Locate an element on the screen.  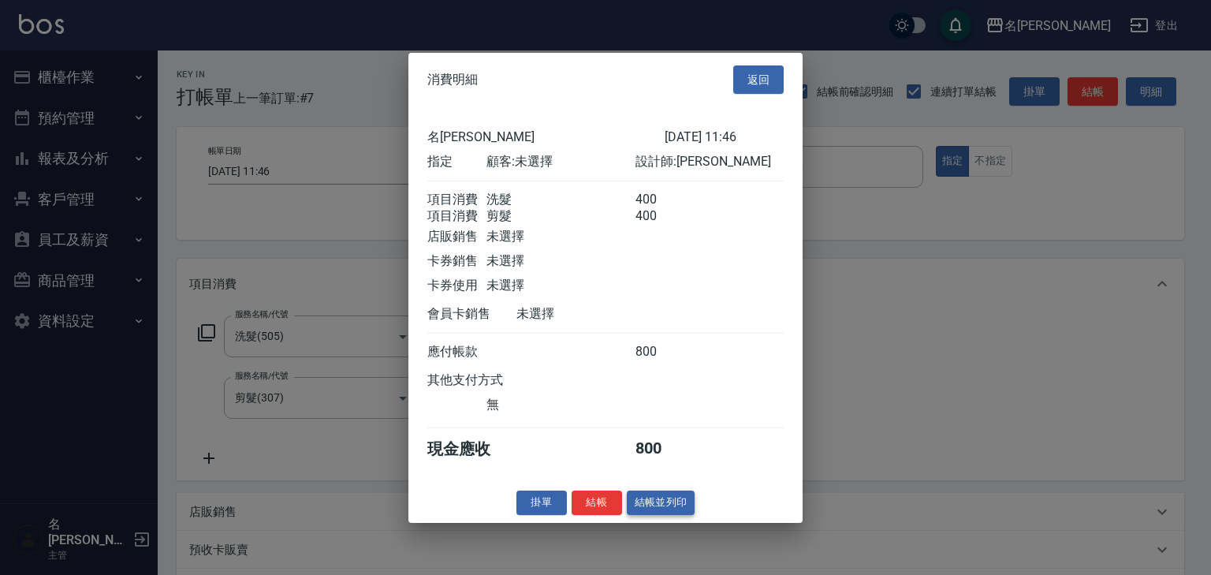
div: 現金應收 is located at coordinates (472, 449).